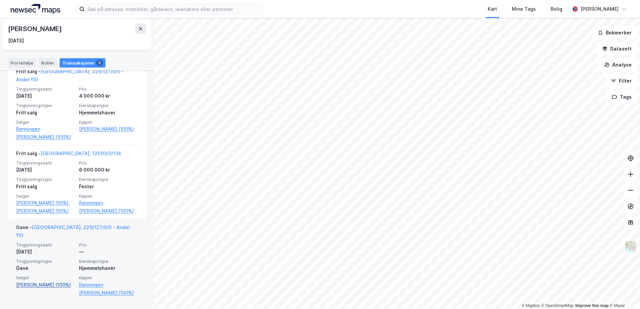  I want to click on div: Roller, so click(48, 63).